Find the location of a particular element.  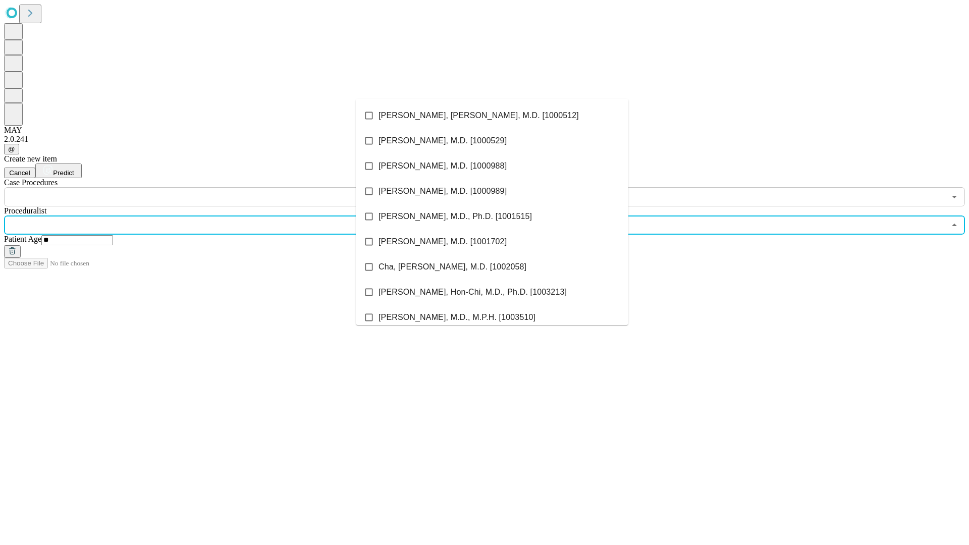

span: Cancel is located at coordinates (20, 173).